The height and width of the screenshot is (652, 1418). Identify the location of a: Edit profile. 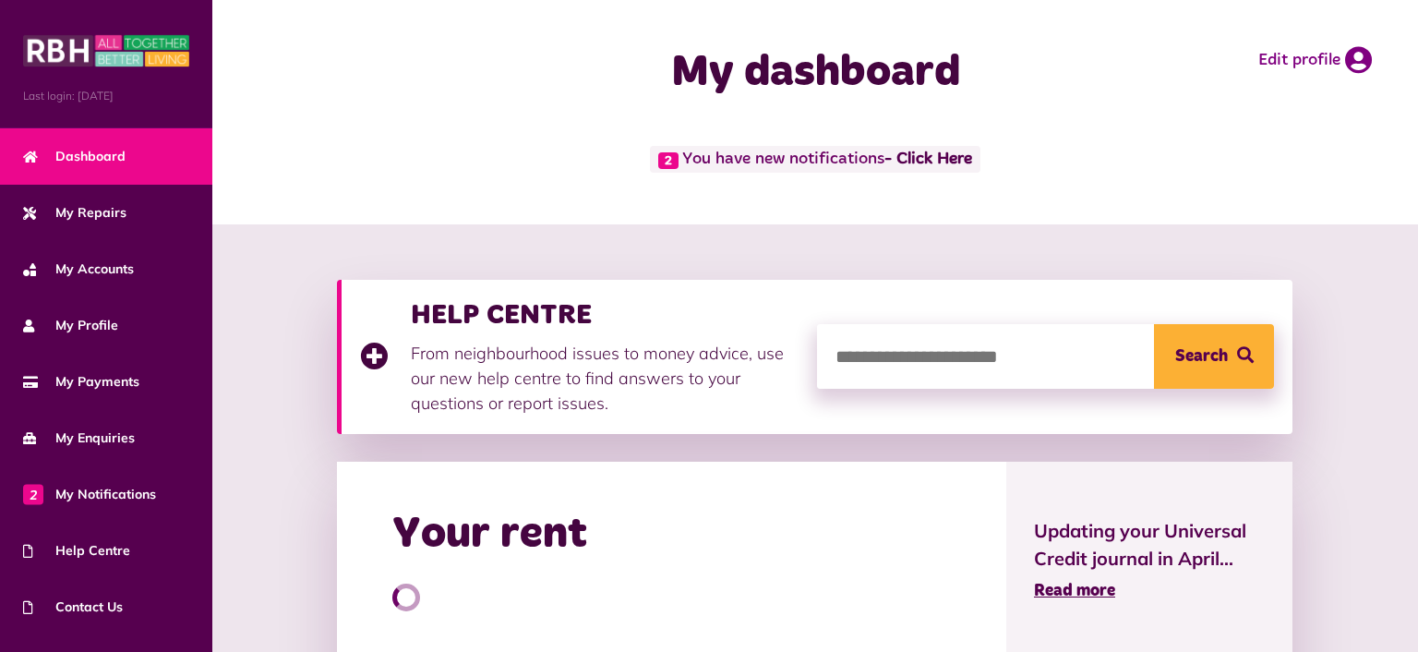
(1315, 60).